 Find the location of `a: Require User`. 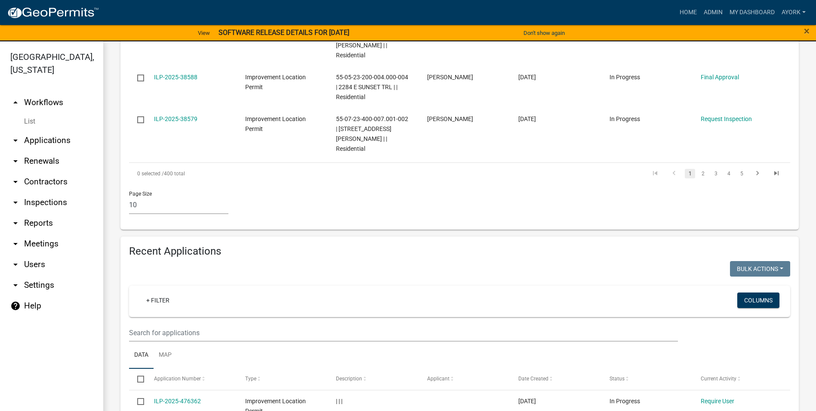

a: Require User is located at coordinates (718, 401).